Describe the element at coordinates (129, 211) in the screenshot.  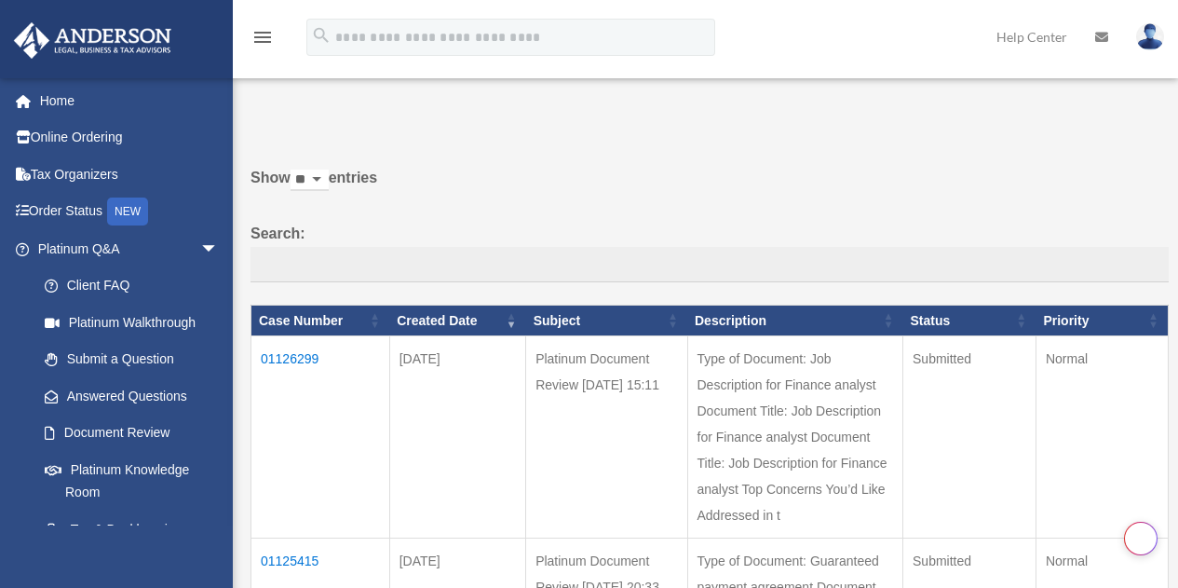
I see `a: Order StatusNEW` at that location.